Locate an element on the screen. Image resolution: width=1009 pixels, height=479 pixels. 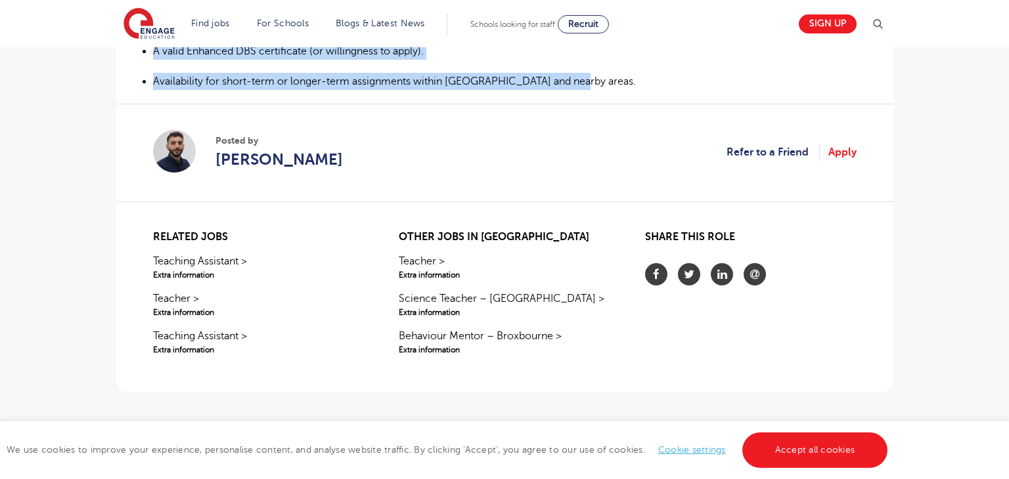
a: Refer to a Friend is located at coordinates (773, 152).